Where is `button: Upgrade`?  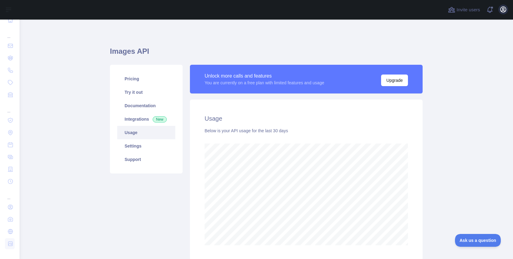
button: Upgrade is located at coordinates (394, 80).